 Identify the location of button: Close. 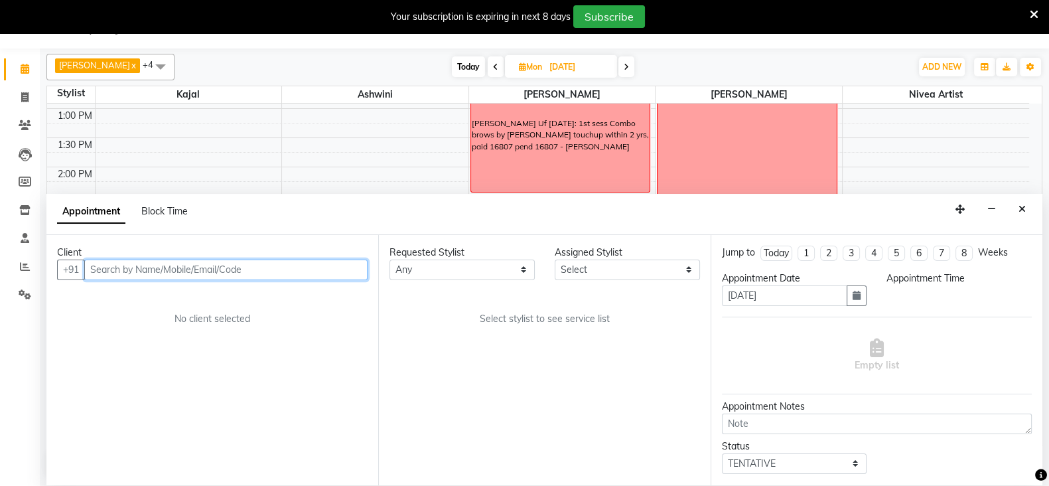
(1021, 209).